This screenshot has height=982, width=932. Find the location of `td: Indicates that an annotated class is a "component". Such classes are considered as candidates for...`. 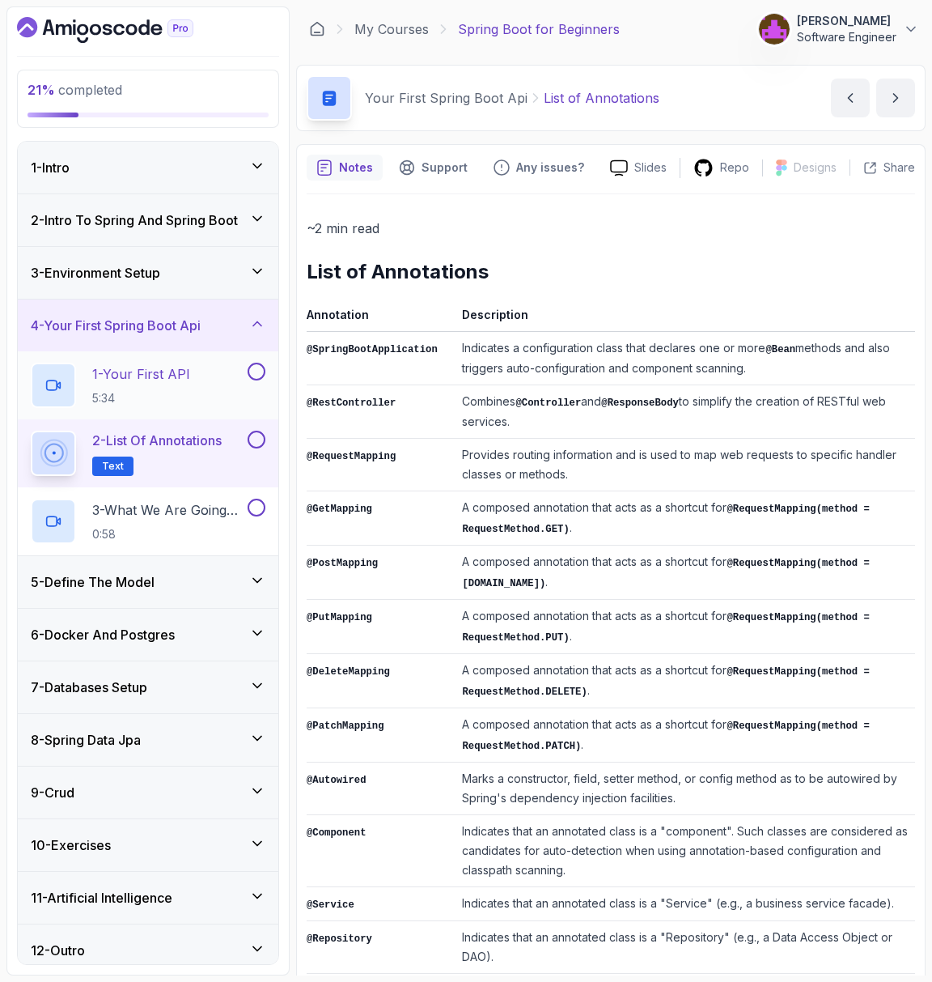

td: Indicates that an annotated class is a "component". Such classes are considered as candidates for... is located at coordinates (685, 850).